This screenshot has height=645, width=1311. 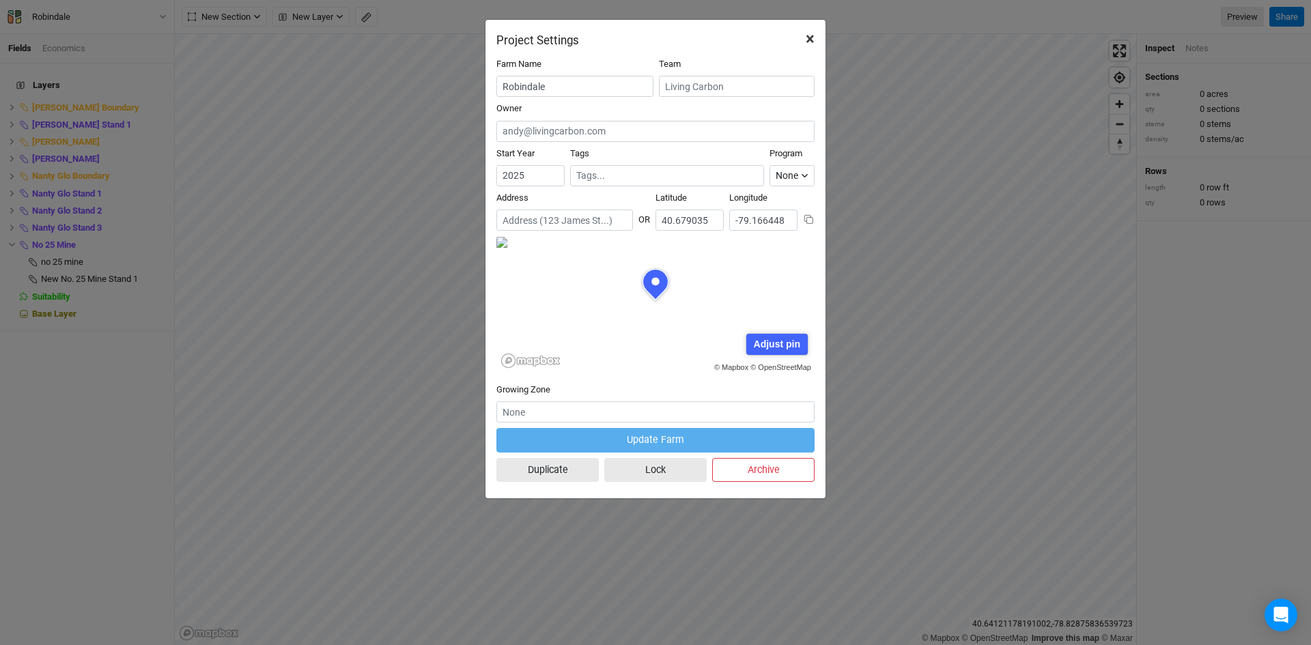 I want to click on input: Longitude, so click(x=764, y=220).